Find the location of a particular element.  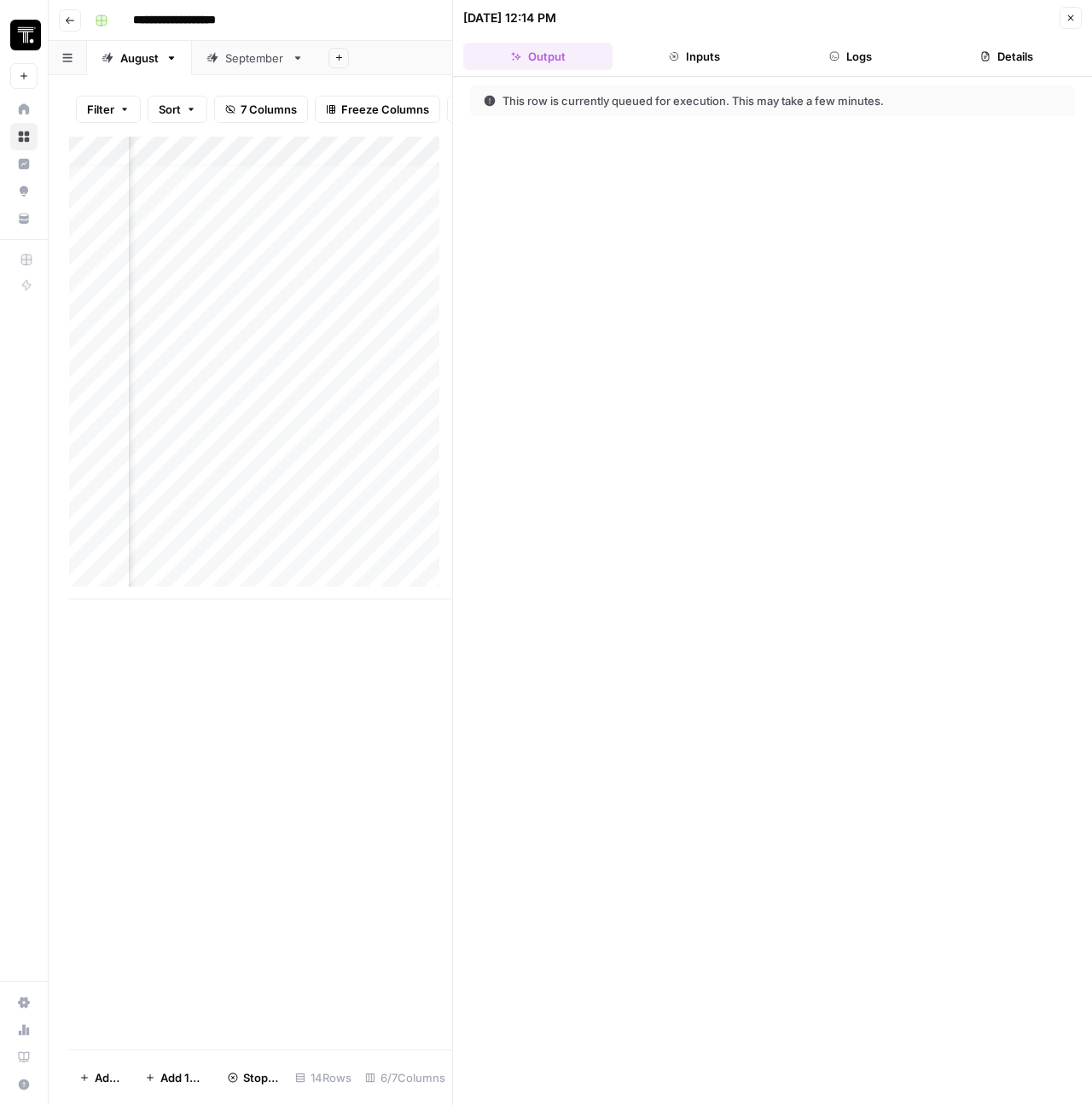

a: Opportunities is located at coordinates (24, 191).